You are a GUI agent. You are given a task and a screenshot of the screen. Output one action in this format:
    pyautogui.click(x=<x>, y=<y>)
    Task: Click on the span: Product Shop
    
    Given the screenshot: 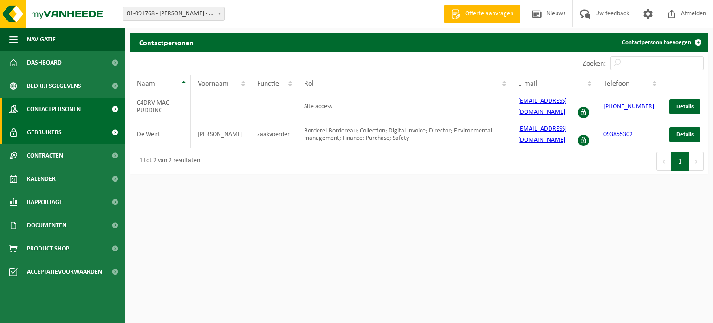 What is the action you would take?
    pyautogui.click(x=48, y=248)
    